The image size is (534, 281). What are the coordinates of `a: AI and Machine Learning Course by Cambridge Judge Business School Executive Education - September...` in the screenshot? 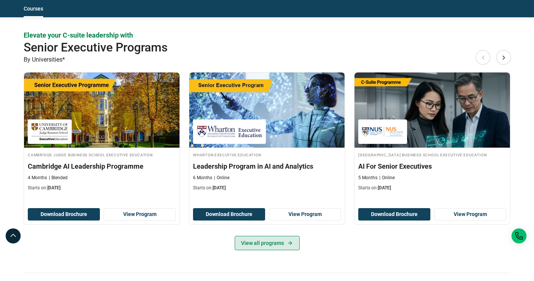 It's located at (102, 134).